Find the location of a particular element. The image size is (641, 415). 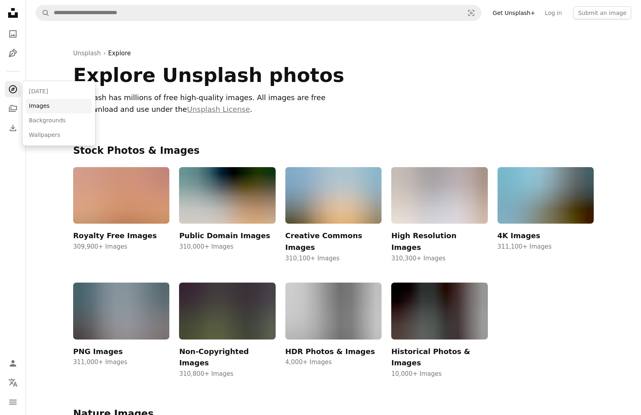

div: Explore is located at coordinates (59, 113).